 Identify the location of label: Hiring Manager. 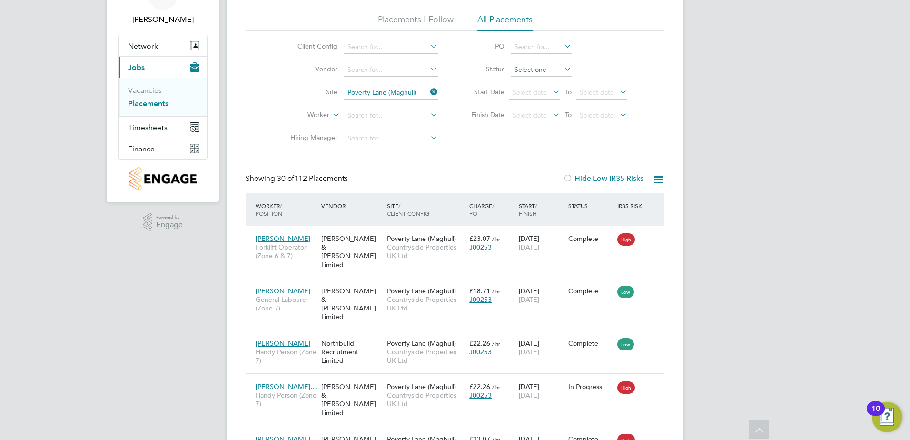
(310, 138).